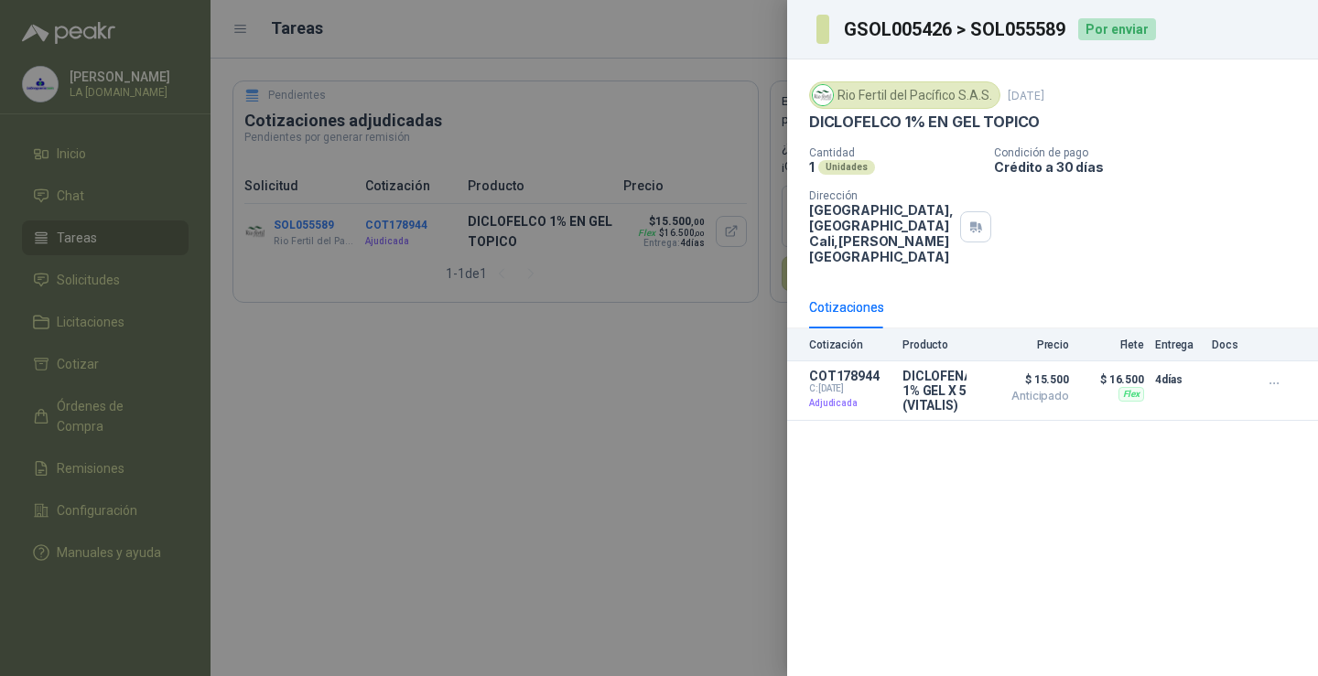 This screenshot has width=1318, height=676. I want to click on div: Unidades, so click(847, 167).